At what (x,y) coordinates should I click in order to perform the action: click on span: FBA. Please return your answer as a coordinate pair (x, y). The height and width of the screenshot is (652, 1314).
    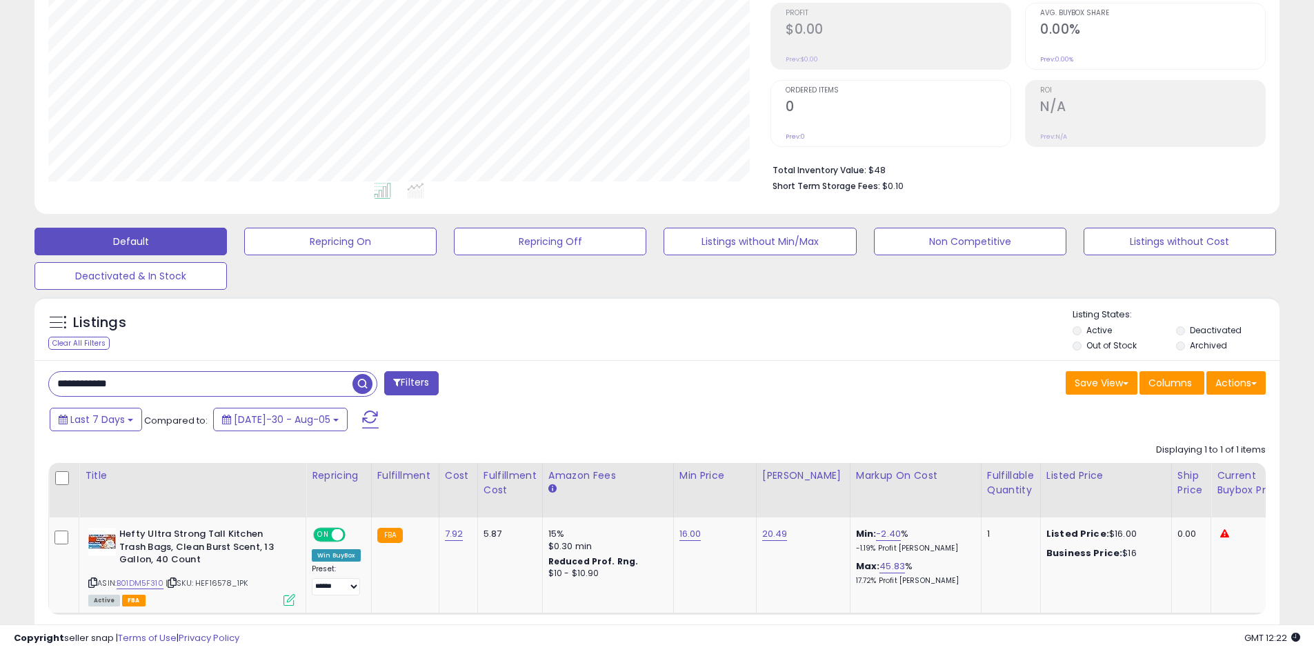
    Looking at the image, I should click on (134, 600).